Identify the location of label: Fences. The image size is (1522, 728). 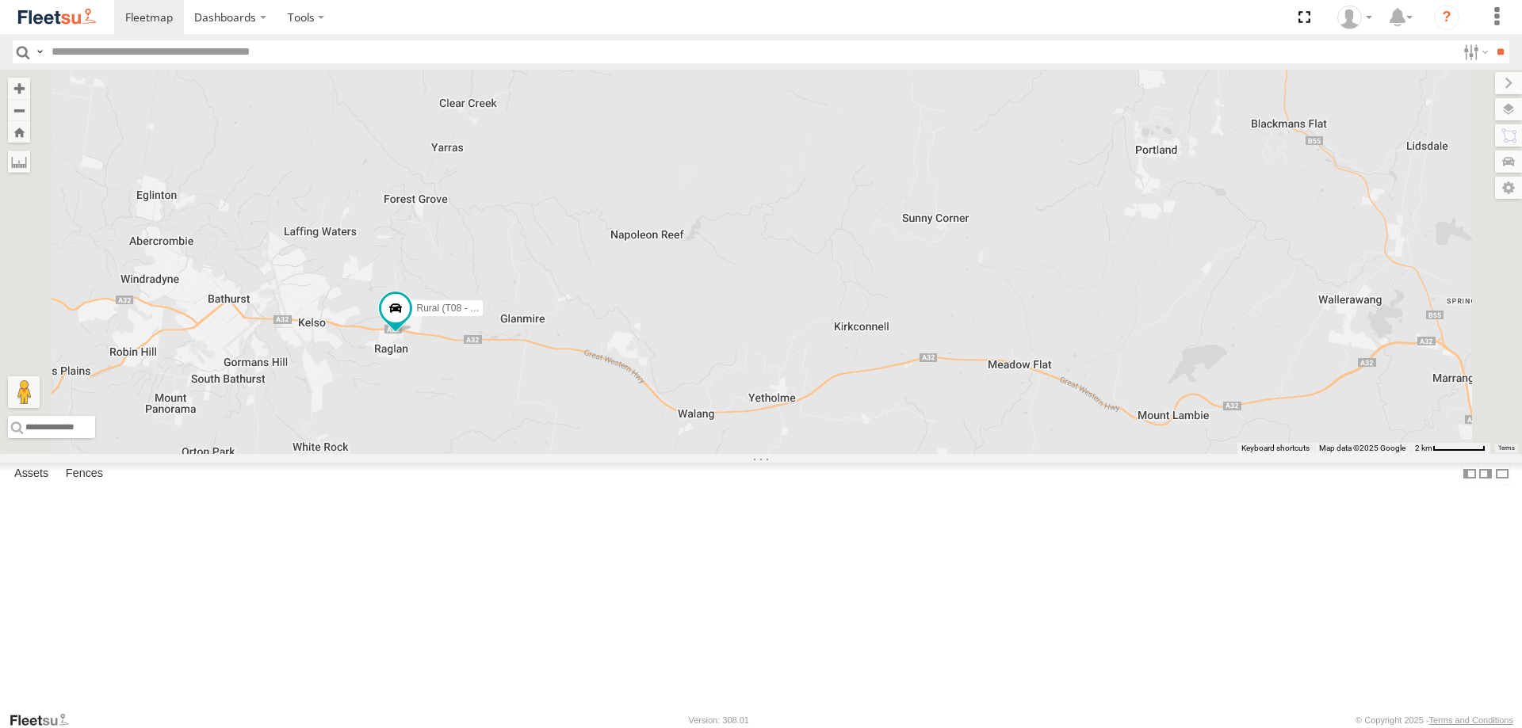
(84, 474).